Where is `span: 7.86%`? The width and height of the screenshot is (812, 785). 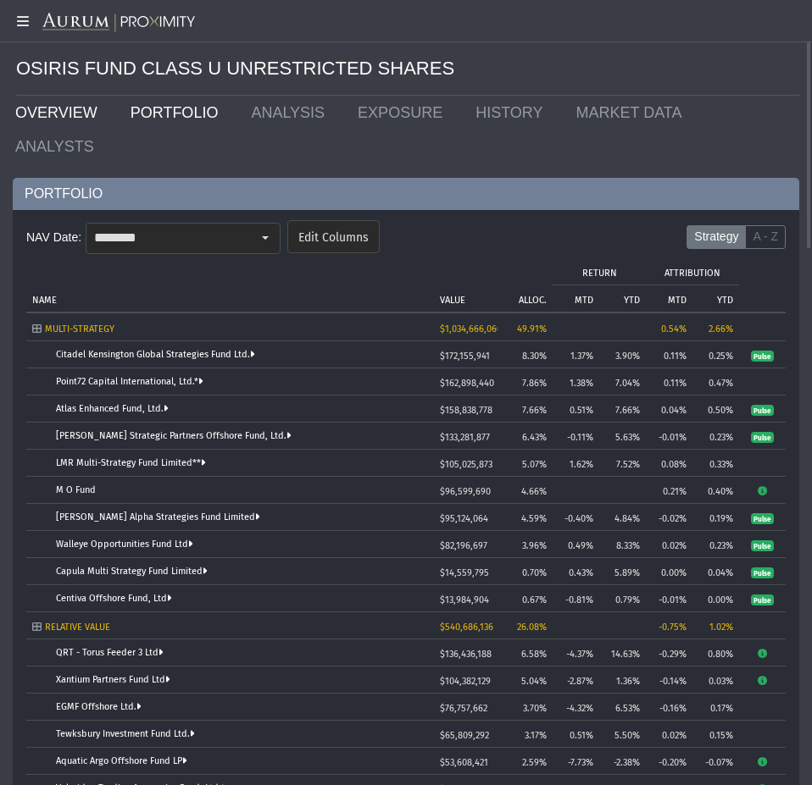 span: 7.86% is located at coordinates (534, 383).